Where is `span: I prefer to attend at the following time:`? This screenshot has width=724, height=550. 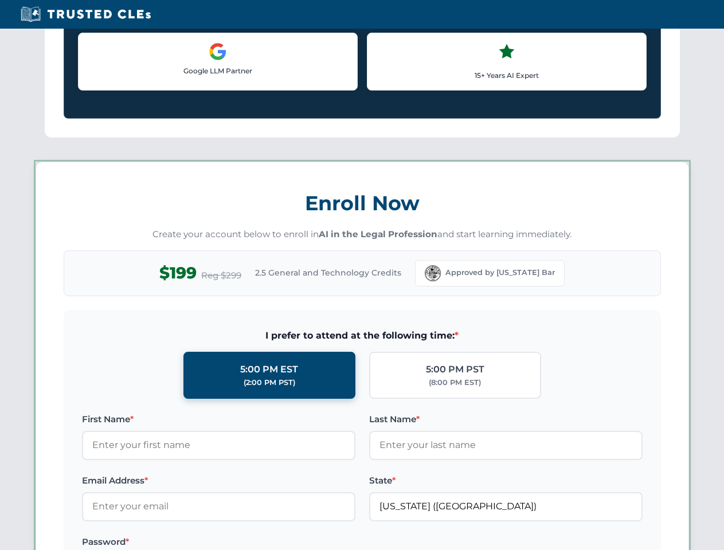 span: I prefer to attend at the following time: is located at coordinates (362, 336).